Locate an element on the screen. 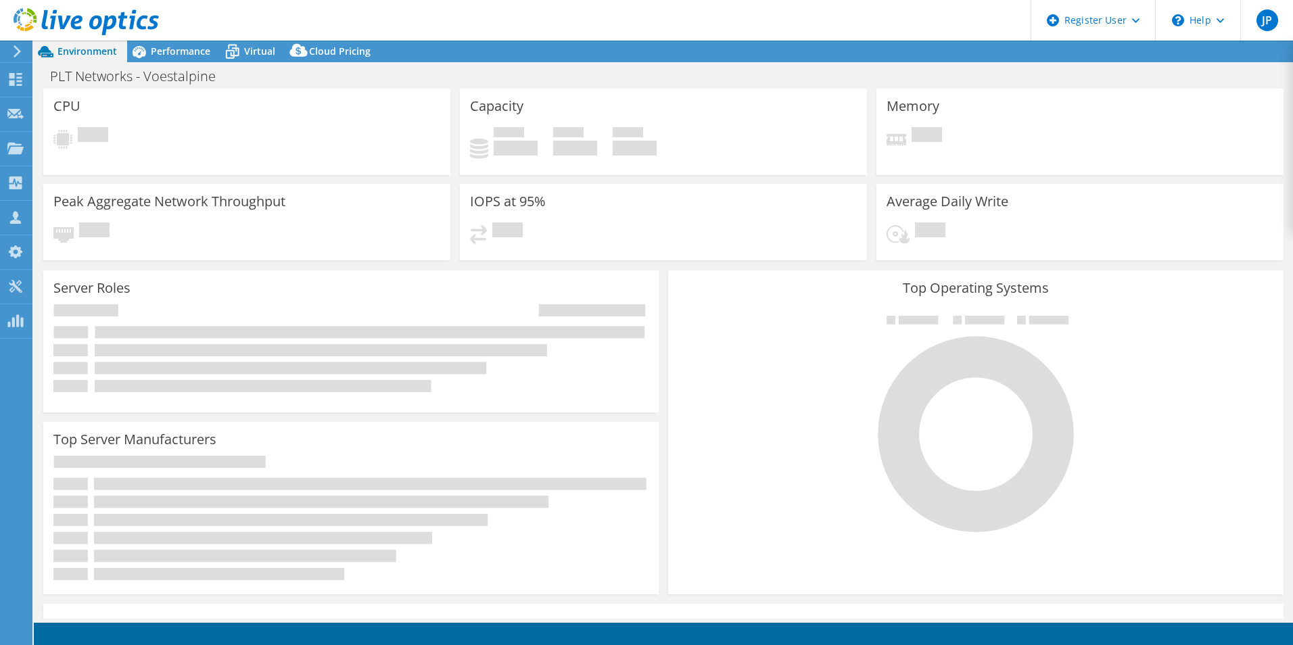  svg: \n is located at coordinates (1178, 20).